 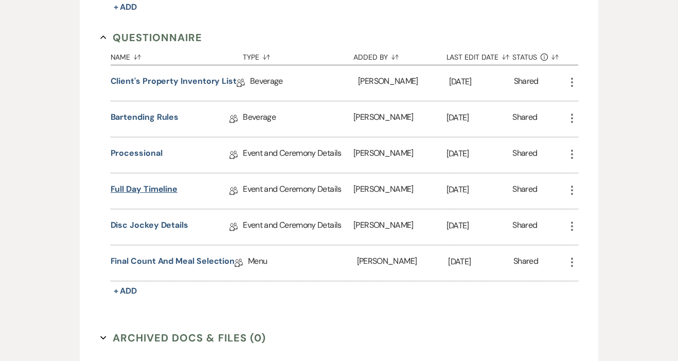 I want to click on a: Full Day Timeline, so click(x=144, y=191).